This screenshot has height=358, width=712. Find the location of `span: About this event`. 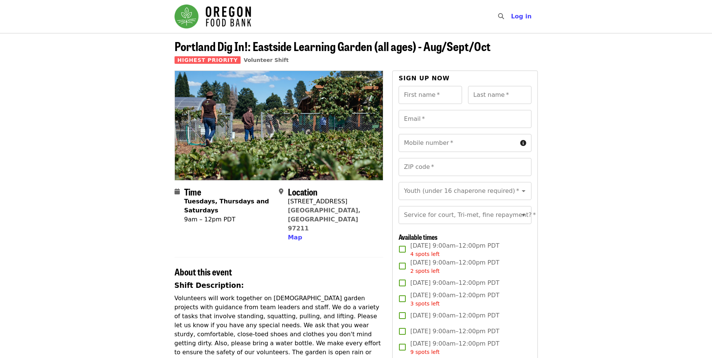

span: About this event is located at coordinates (203, 271).